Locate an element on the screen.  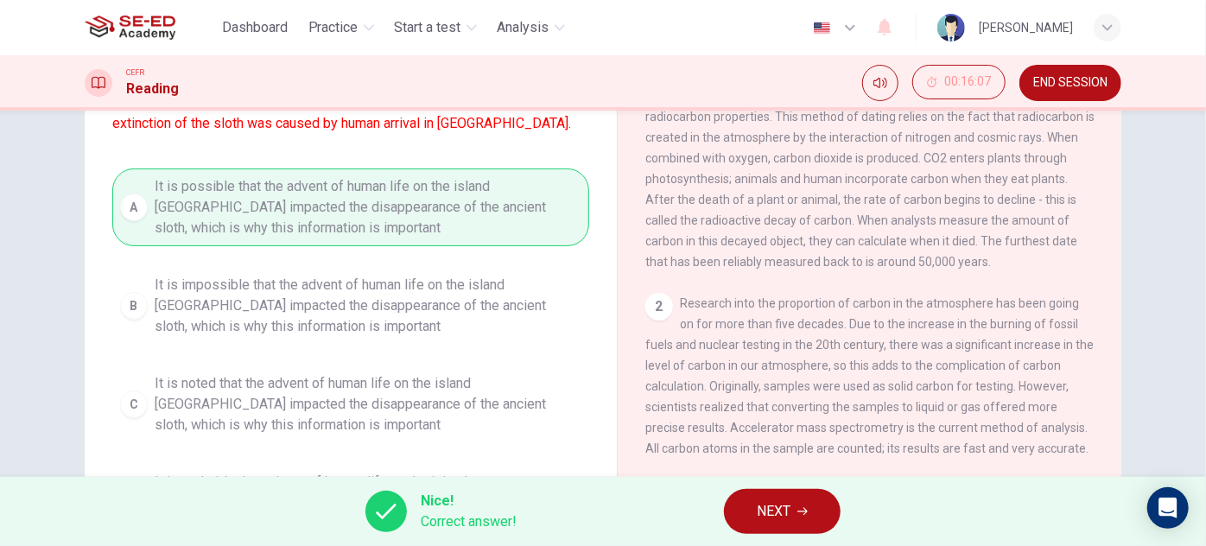
span: Dashboard is located at coordinates (255, 28).